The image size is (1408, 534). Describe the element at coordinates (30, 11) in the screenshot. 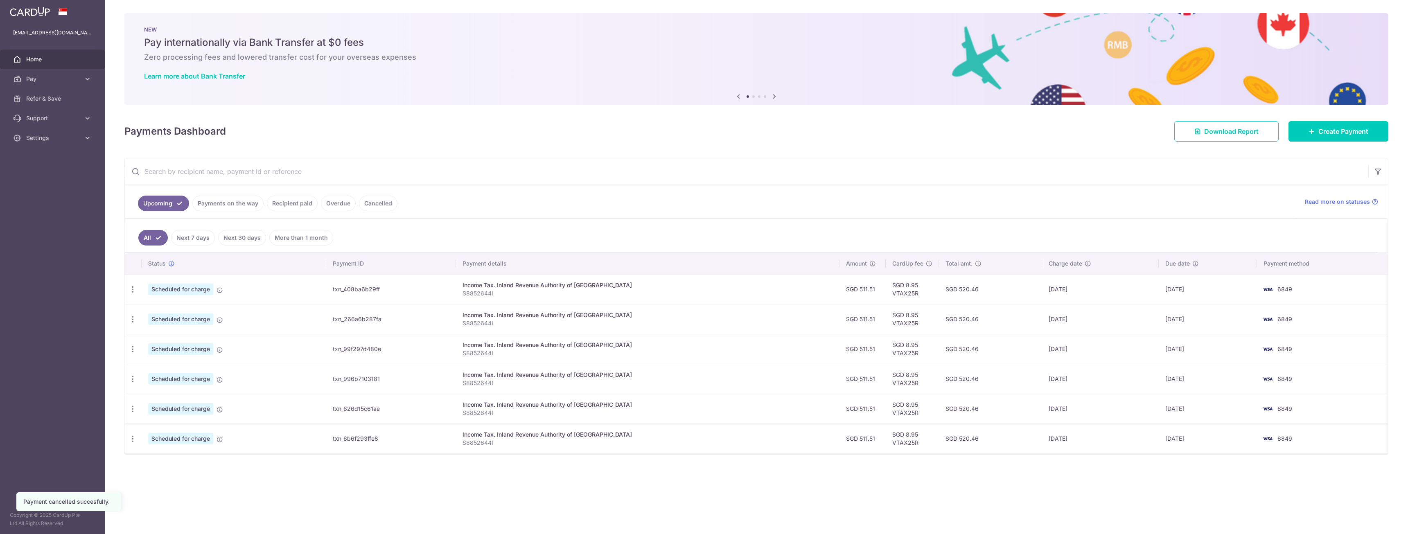

I see `img: CardUp` at that location.